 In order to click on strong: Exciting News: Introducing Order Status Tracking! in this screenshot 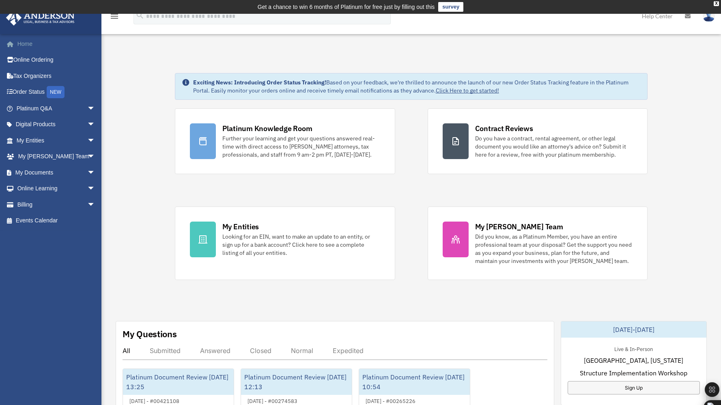, I will do `click(260, 82)`.